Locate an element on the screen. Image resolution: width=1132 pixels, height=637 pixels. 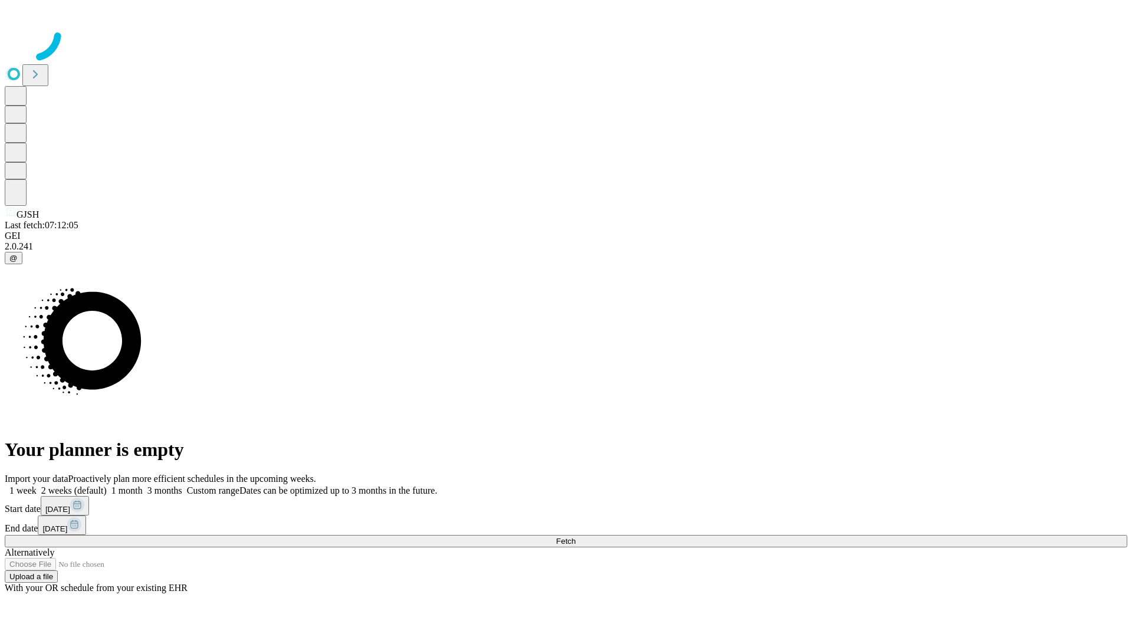
span: 1 week is located at coordinates (23, 490).